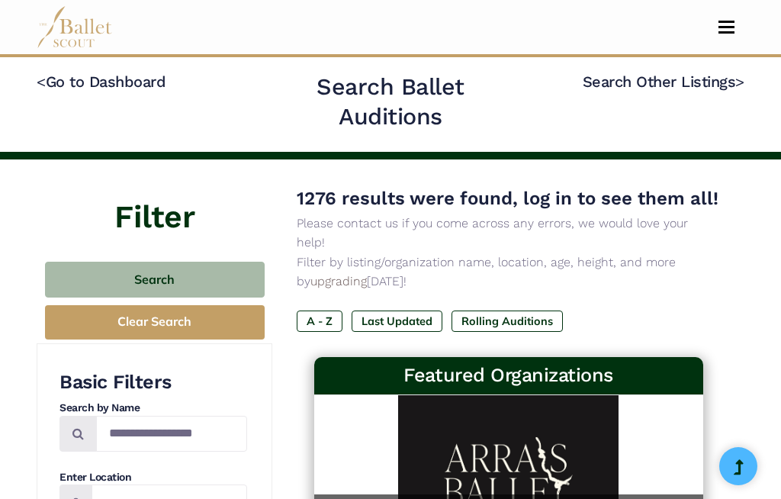 This screenshot has width=781, height=499. Describe the element at coordinates (664, 82) in the screenshot. I see `a: Search Other Listings>` at that location.